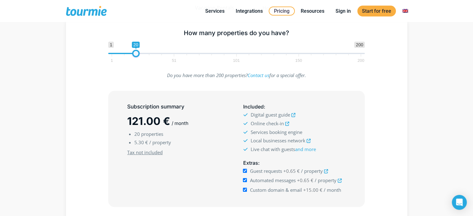 The width and height of the screenshot is (473, 216). What do you see at coordinates (267, 123) in the screenshot?
I see `span: Online check-in` at bounding box center [267, 123].